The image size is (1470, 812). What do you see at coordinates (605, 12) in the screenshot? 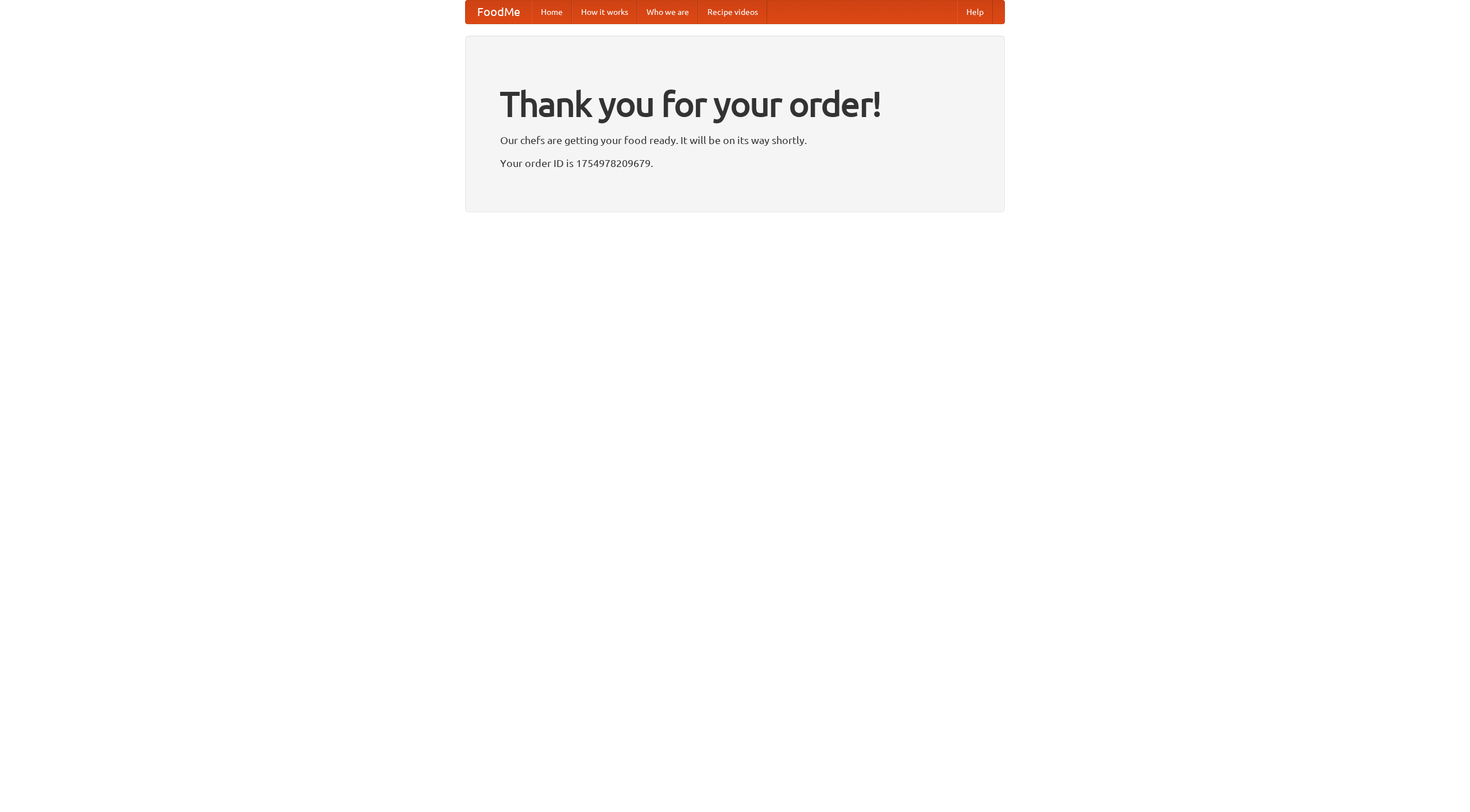
I see `a: How it works` at bounding box center [605, 12].